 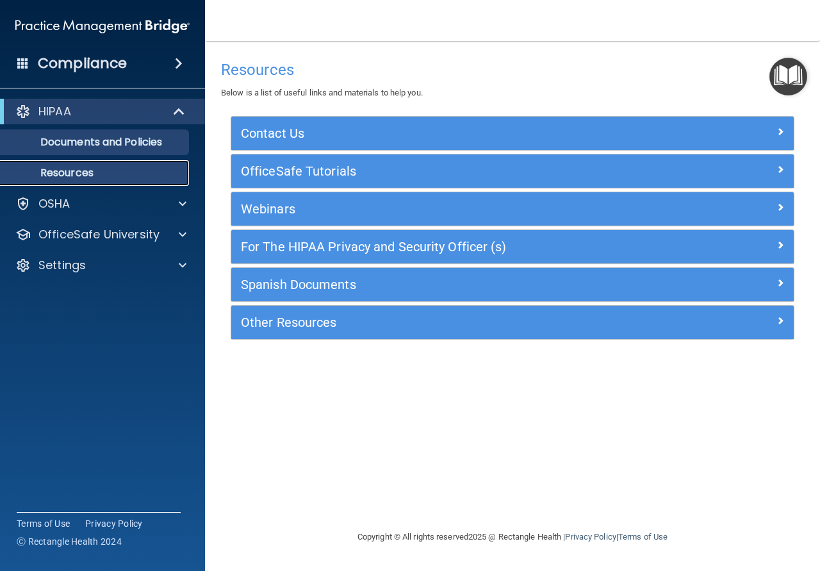 I want to click on a: OfficeSafe Tutorials, so click(x=512, y=171).